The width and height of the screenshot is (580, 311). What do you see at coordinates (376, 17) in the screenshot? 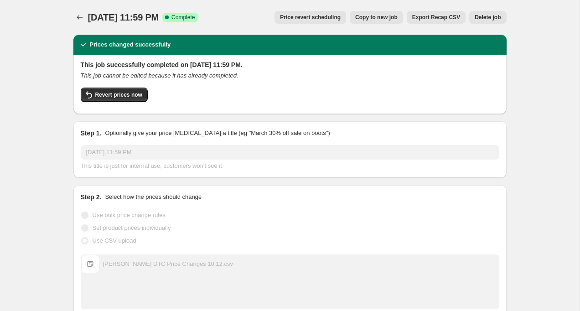
I see `span: Copy to new job` at bounding box center [376, 17].